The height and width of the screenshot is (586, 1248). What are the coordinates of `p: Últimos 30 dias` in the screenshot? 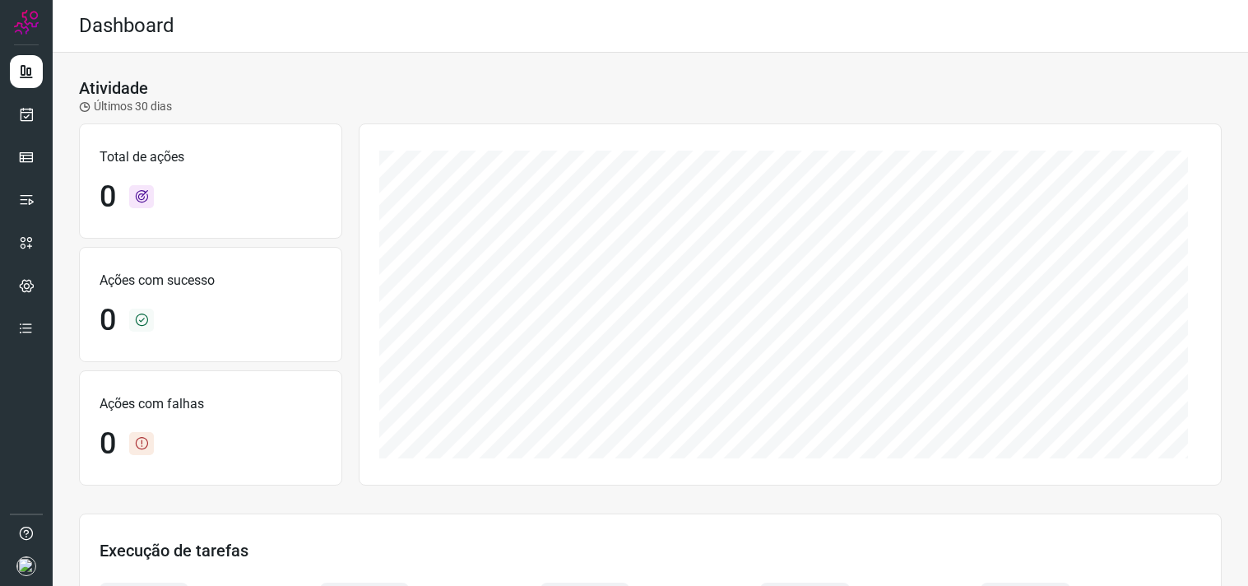 It's located at (125, 106).